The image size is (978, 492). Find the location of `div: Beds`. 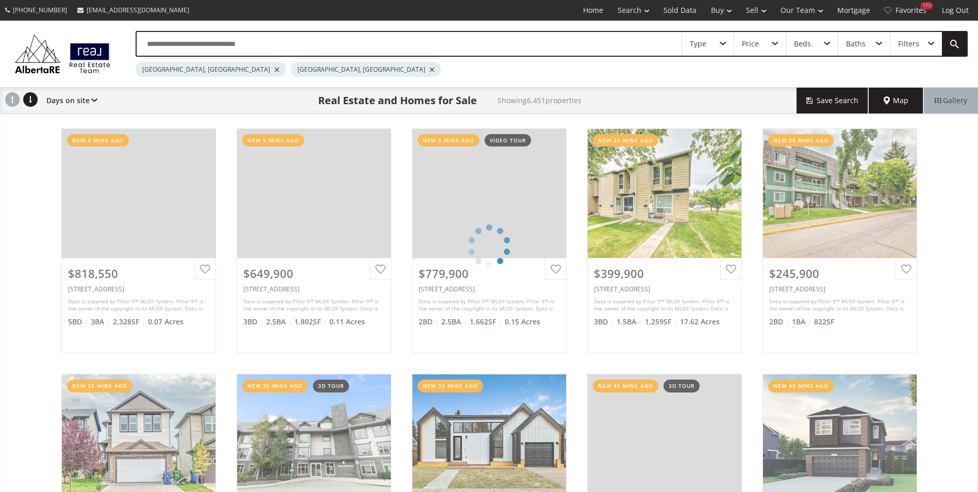

div: Beds is located at coordinates (802, 44).